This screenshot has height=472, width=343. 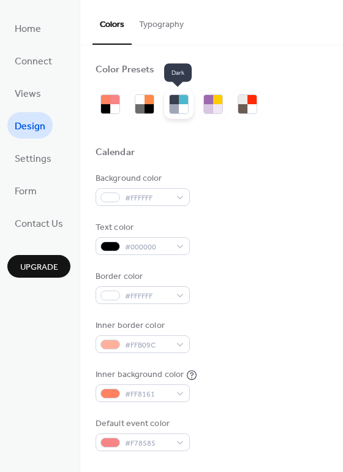 What do you see at coordinates (39, 222) in the screenshot?
I see `a: Contact Us` at bounding box center [39, 222].